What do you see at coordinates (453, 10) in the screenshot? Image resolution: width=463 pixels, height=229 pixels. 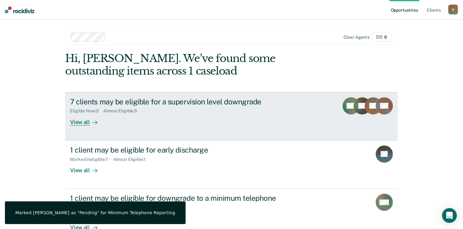 I see `button: B` at bounding box center [453, 10].